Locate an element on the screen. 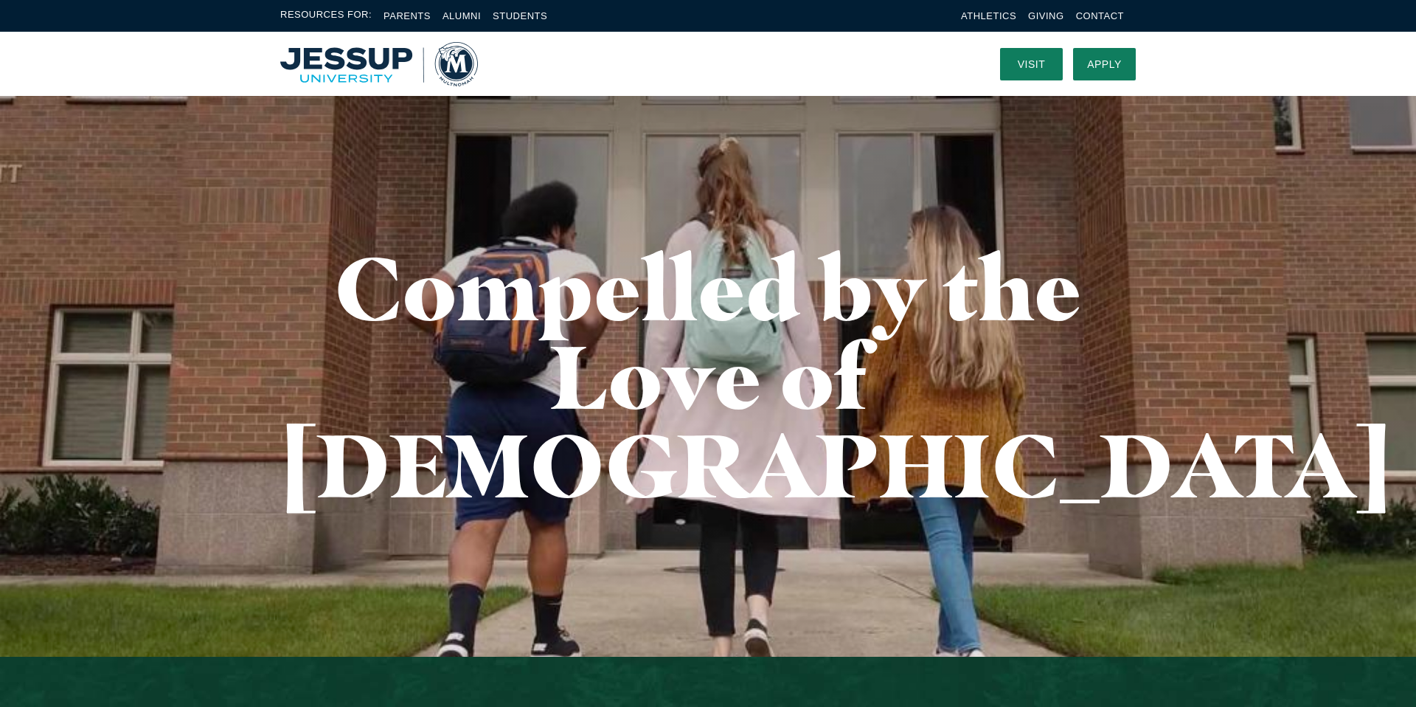 Image resolution: width=1416 pixels, height=707 pixels. a: Contact is located at coordinates (1100, 15).